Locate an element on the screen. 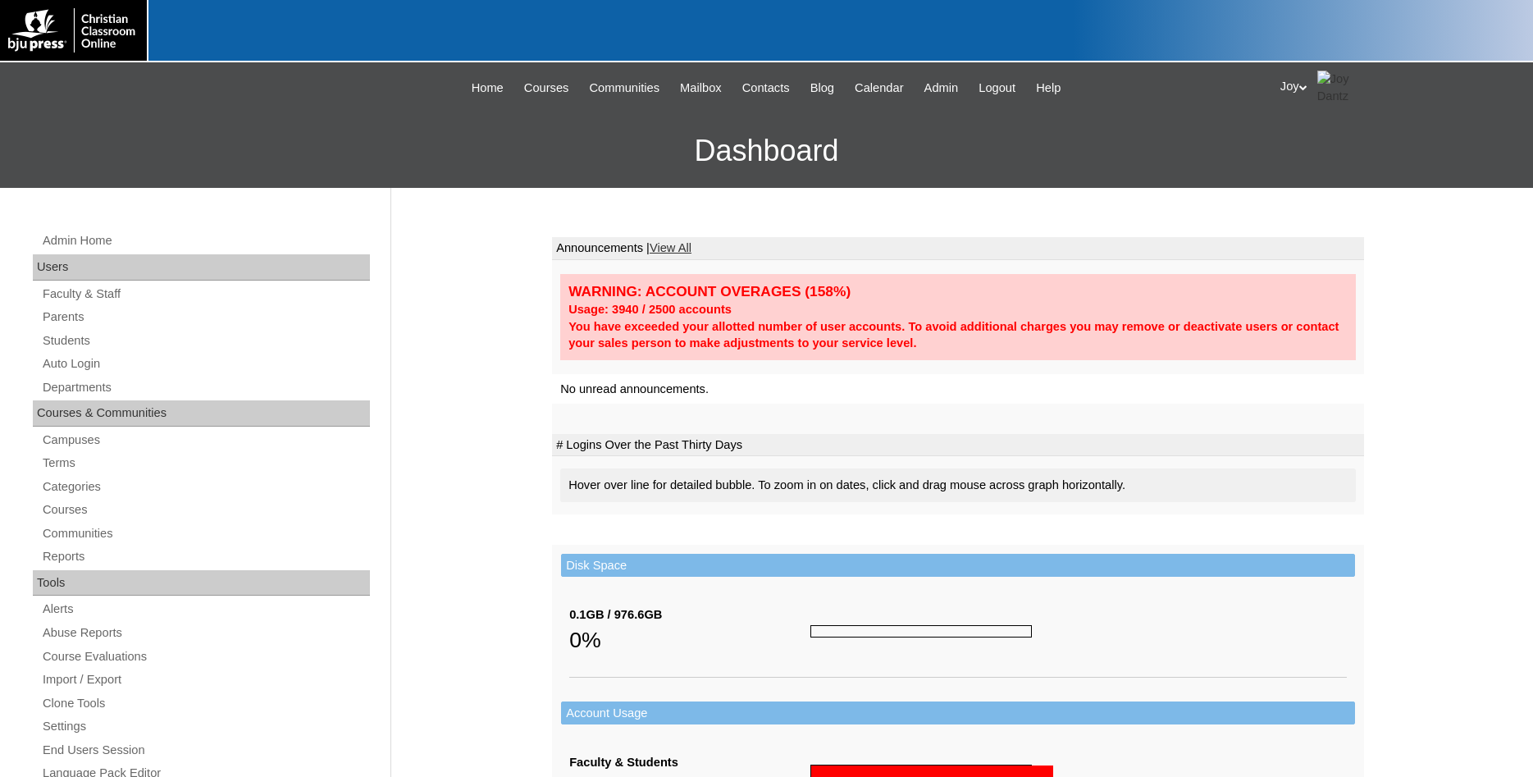 Image resolution: width=1533 pixels, height=777 pixels. td: Disk Space is located at coordinates (958, 565).